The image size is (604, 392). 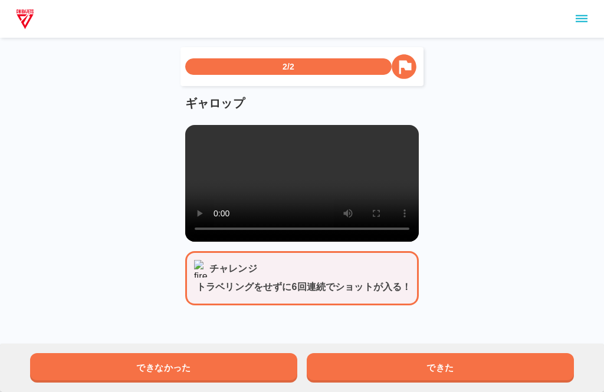 What do you see at coordinates (304, 287) in the screenshot?
I see `p: トラベリングをせずに6回連続でショットが入る！` at bounding box center [304, 287].